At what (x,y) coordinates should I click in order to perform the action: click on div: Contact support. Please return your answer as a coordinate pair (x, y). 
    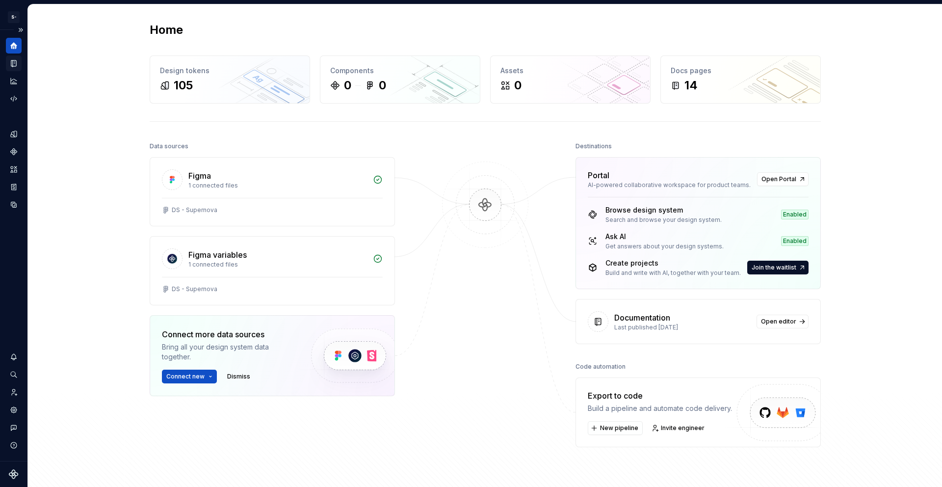
    Looking at the image, I should click on (14, 428).